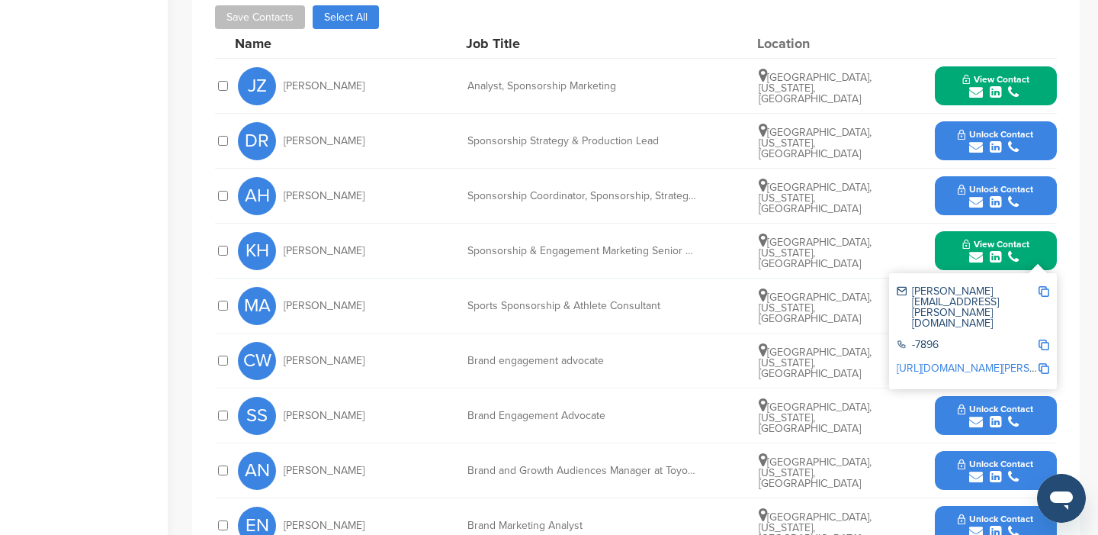  What do you see at coordinates (582, 141) in the screenshot?
I see `div: Sponsorship Strategy & Production Lead` at bounding box center [582, 141].